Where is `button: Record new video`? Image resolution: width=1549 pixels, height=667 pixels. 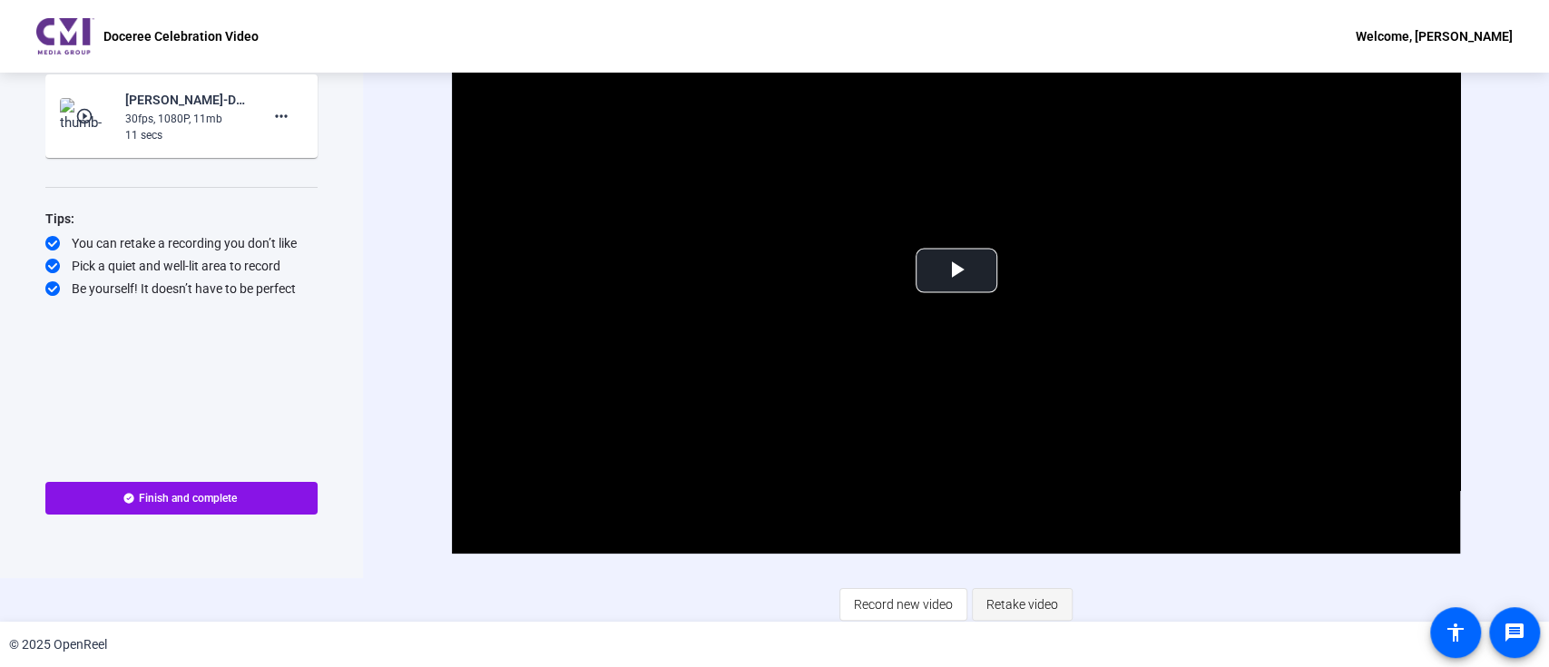 button: Record new video is located at coordinates (903, 604).